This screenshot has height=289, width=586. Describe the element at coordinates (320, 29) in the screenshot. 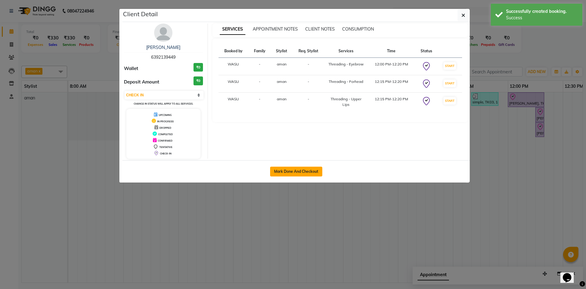

I see `span: CLIENT NOTES` at that location.